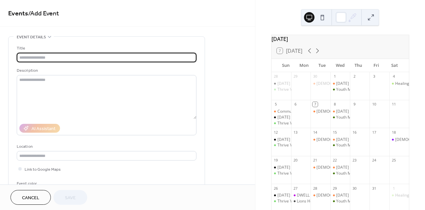  I want to click on div: Thu, so click(358, 66).